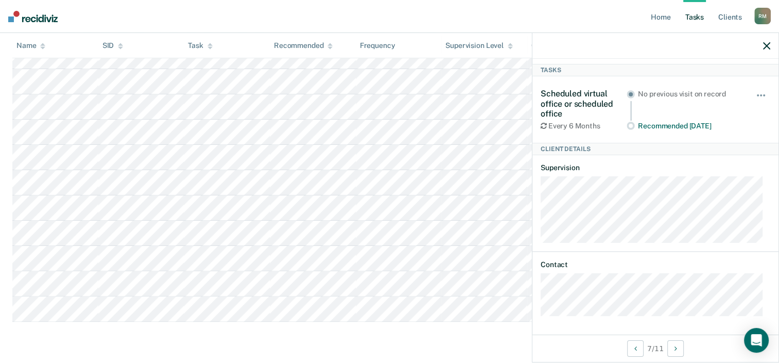 Image resolution: width=779 pixels, height=363 pixels. Describe the element at coordinates (584, 126) in the screenshot. I see `div: Every 6 Months` at that location.